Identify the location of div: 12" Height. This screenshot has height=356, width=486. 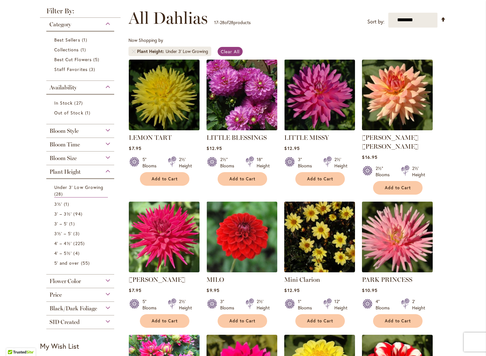
(341, 305).